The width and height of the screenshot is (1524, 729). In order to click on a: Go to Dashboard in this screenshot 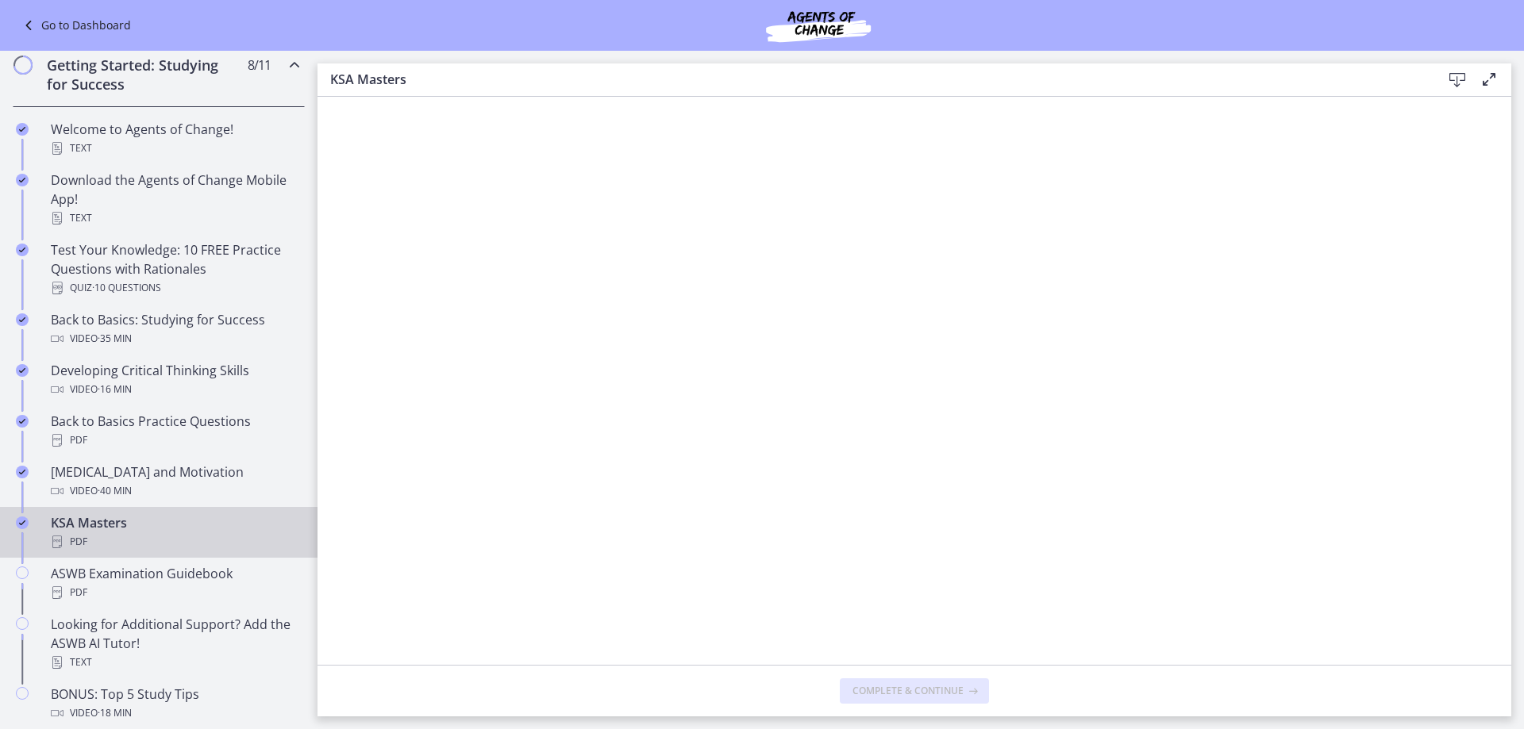, I will do `click(75, 25)`.